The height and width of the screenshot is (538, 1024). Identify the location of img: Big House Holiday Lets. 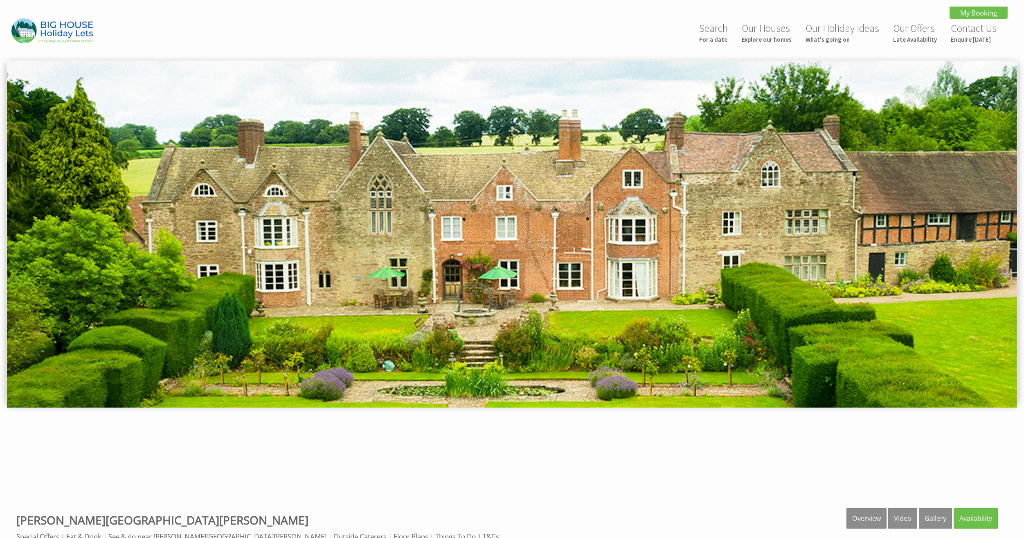
(52, 31).